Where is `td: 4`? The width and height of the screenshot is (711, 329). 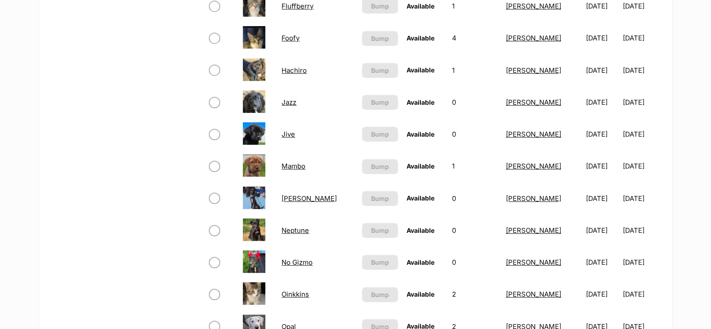
td: 4 is located at coordinates (475, 38).